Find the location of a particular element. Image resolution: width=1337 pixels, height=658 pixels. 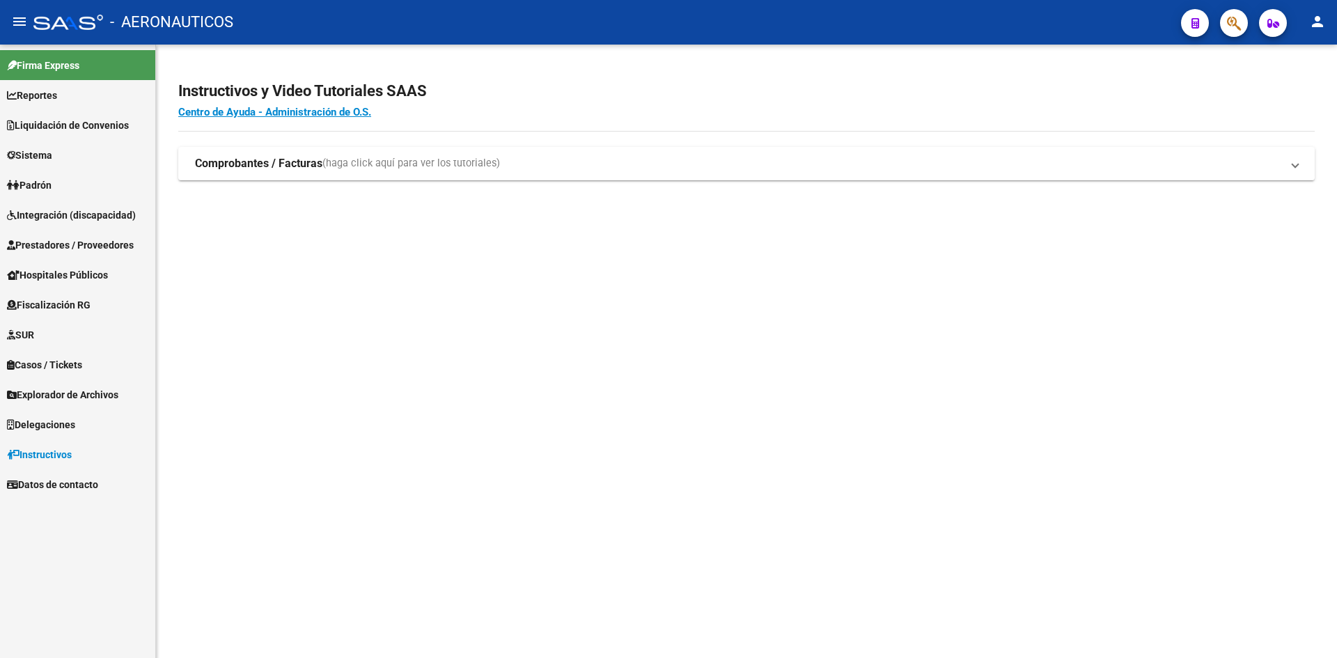

span: (haga click aquí para ver los tutoriales) is located at coordinates (411, 164).